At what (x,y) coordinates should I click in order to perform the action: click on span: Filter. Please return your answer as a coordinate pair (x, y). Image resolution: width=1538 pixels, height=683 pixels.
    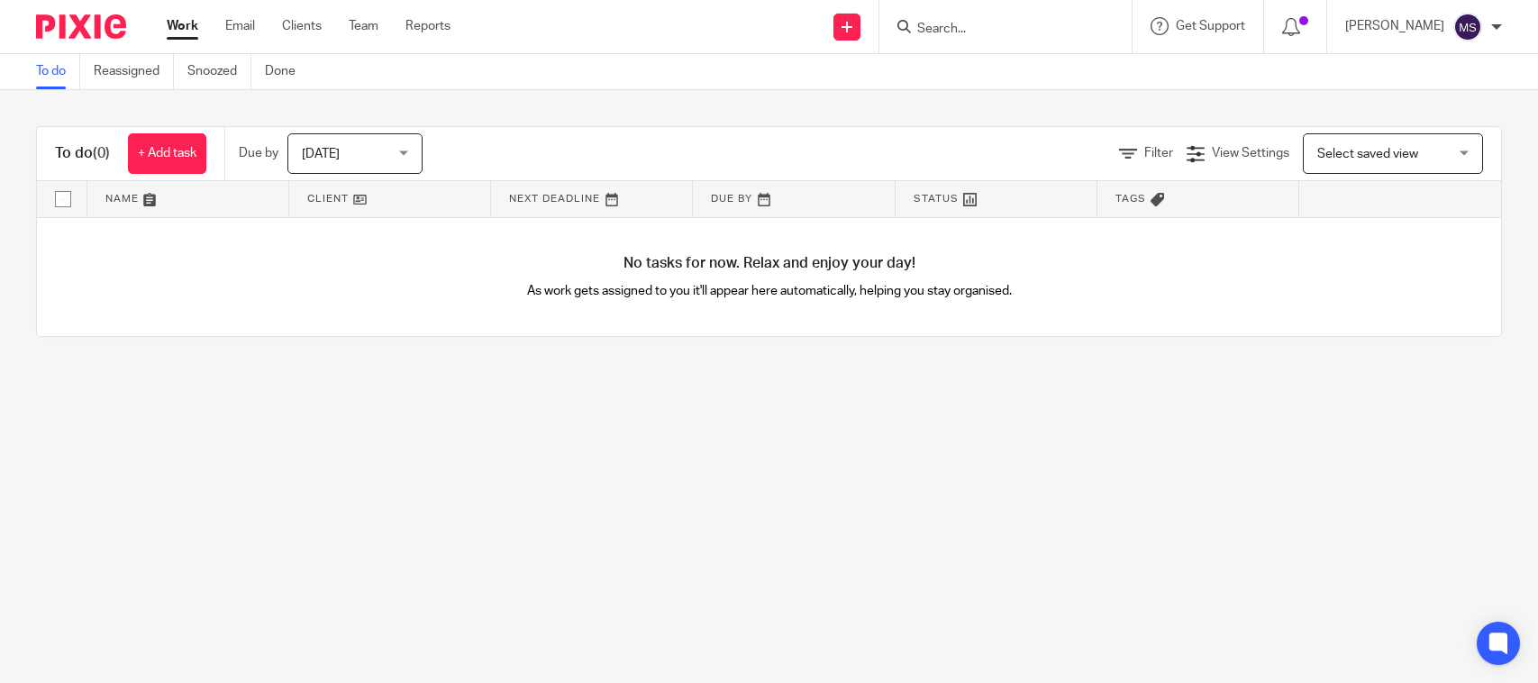
    Looking at the image, I should click on (1159, 153).